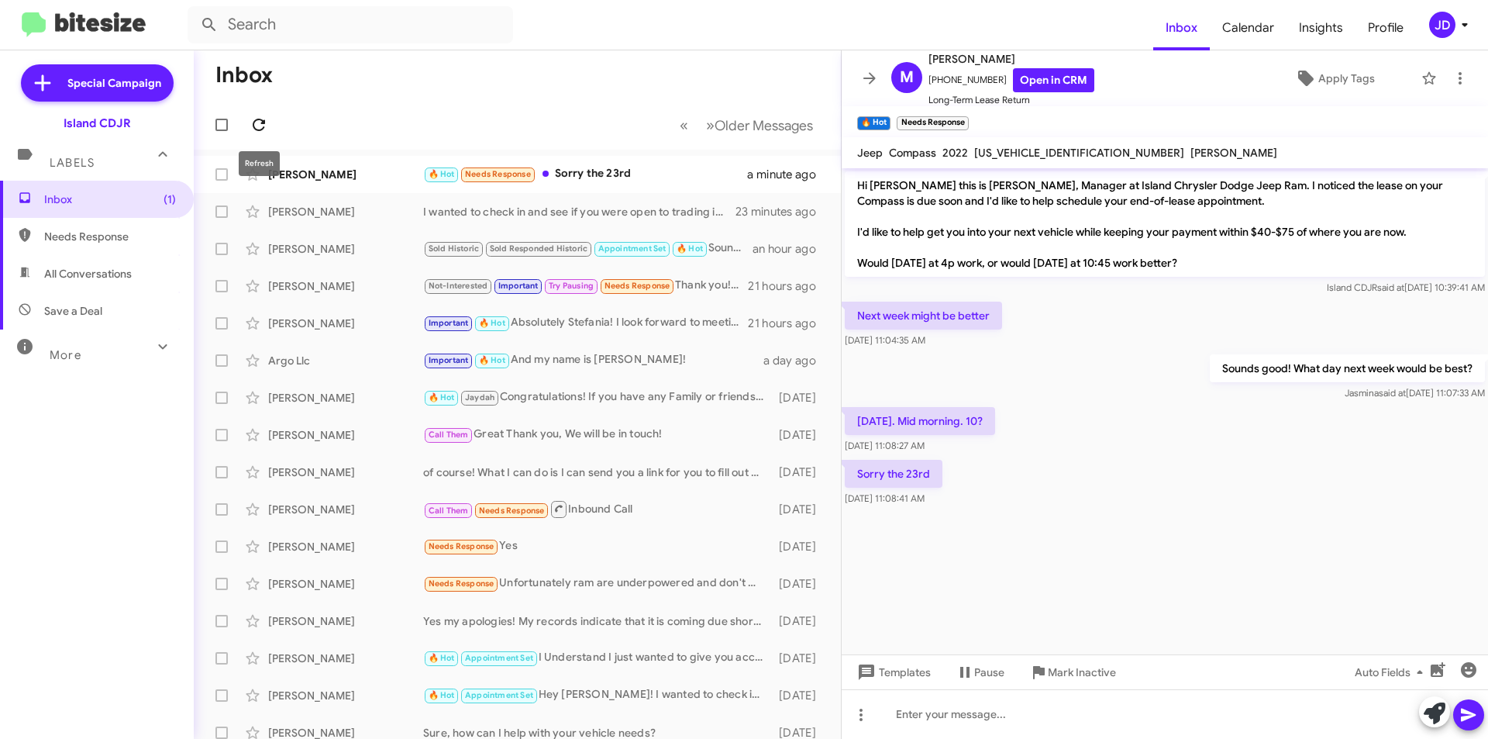 The height and width of the screenshot is (739, 1488). I want to click on h1: Inbox, so click(244, 75).